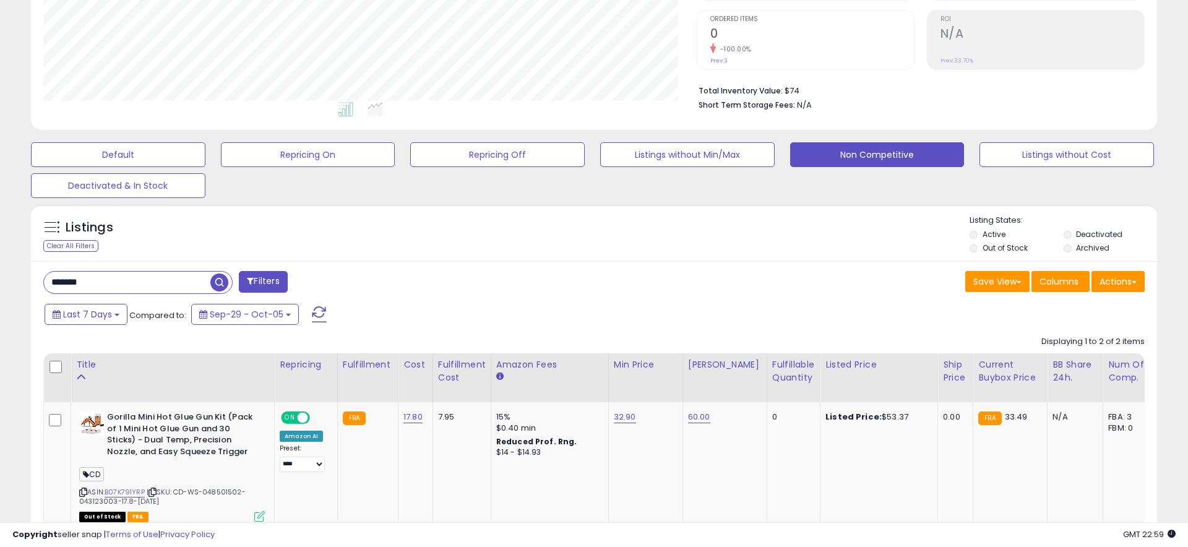  Describe the element at coordinates (547, 428) in the screenshot. I see `div: $0.40 min` at that location.